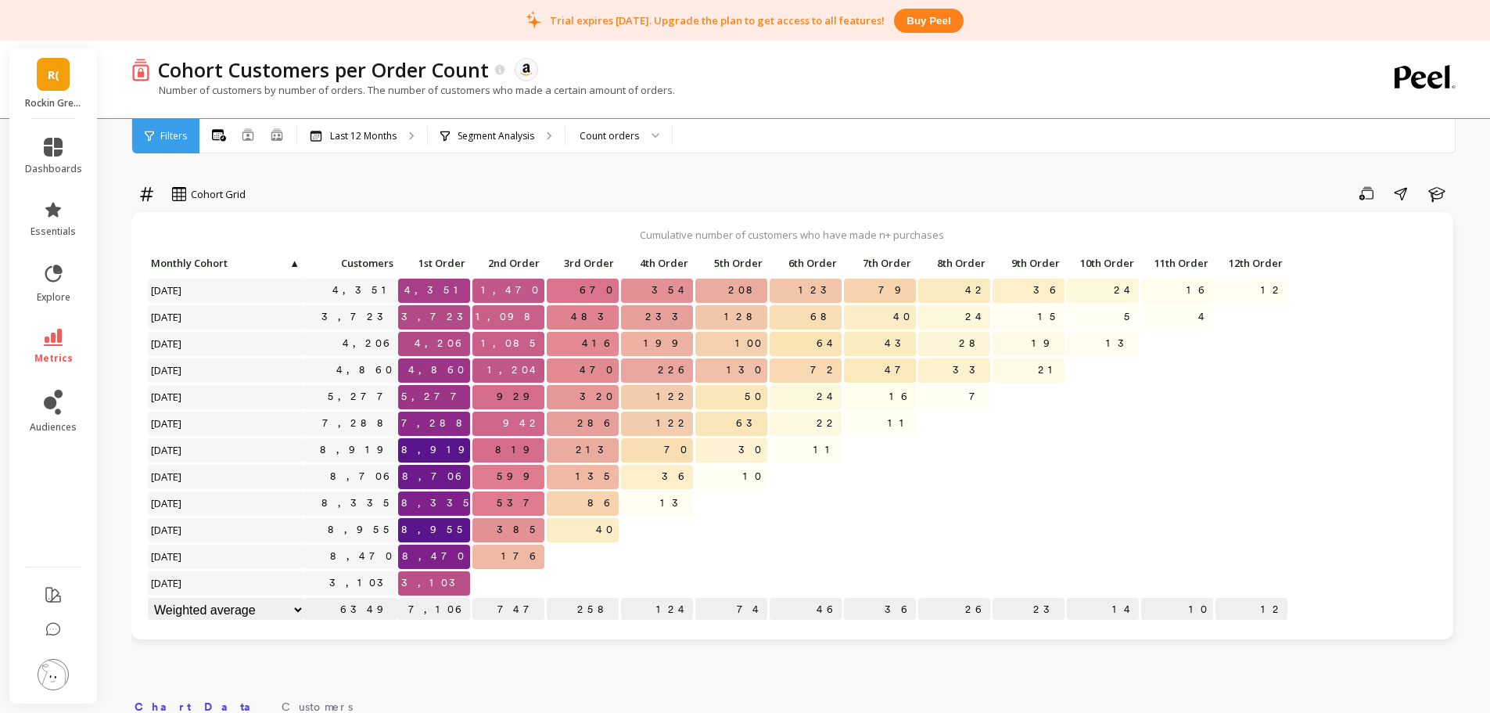  Describe the element at coordinates (973, 343) in the screenshot. I see `span: 28` at that location.